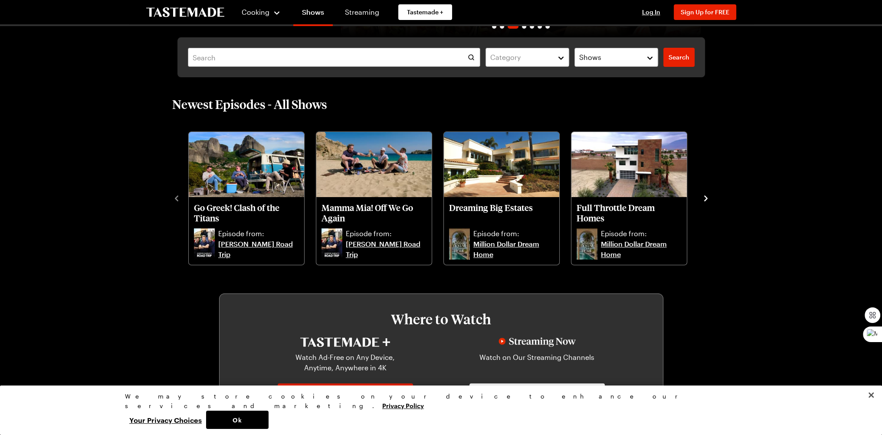 This screenshot has height=435, width=882. What do you see at coordinates (345, 393) in the screenshot?
I see `a: Go to Tastemade+` at bounding box center [345, 393].